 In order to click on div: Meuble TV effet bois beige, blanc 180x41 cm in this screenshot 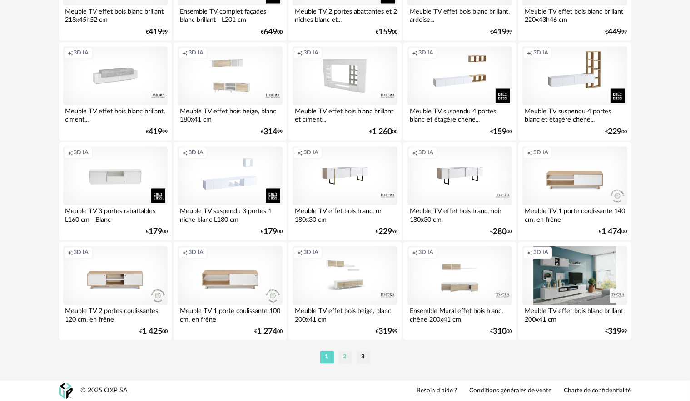, I will do `click(230, 114)`.